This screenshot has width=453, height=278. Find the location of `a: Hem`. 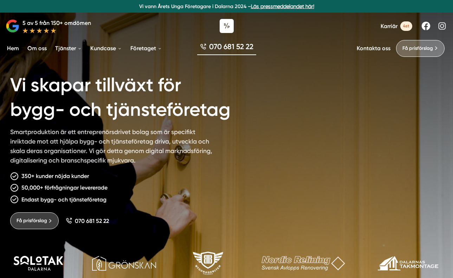

a: Hem is located at coordinates (13, 48).